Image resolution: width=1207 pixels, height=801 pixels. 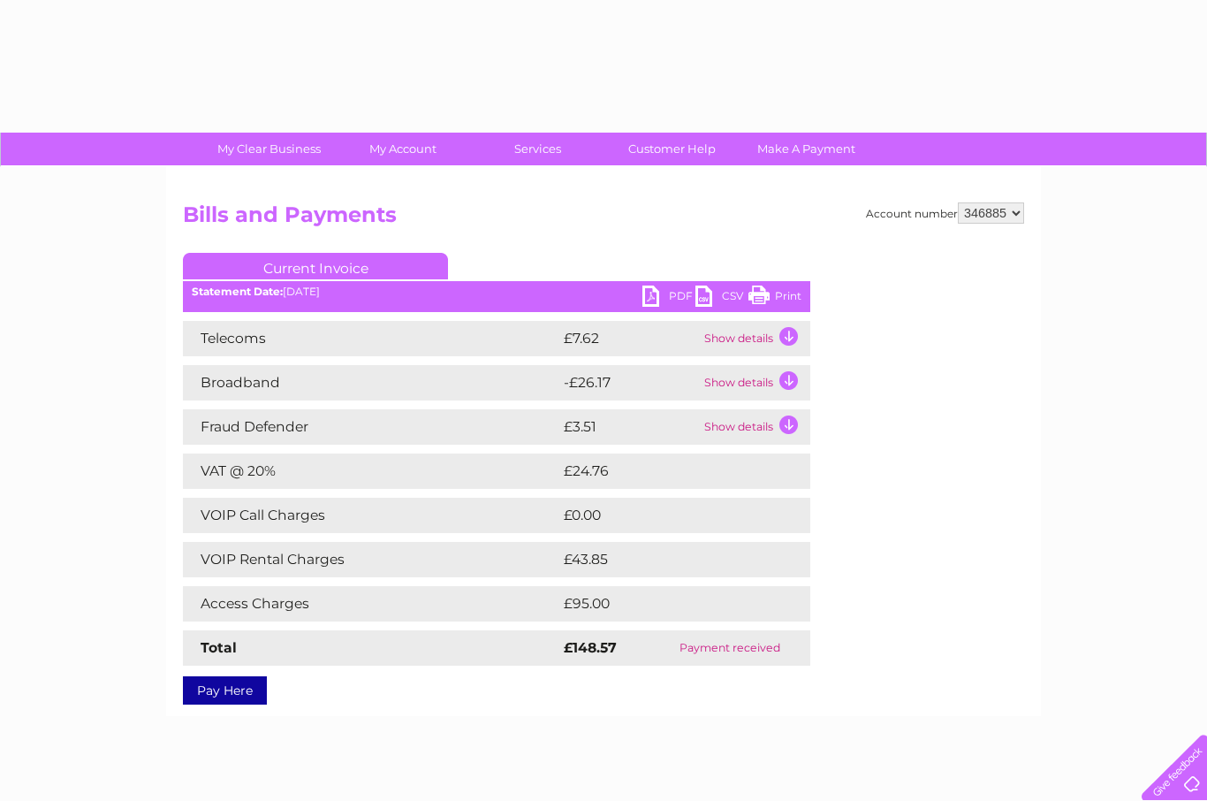 I want to click on a: Make A Payment, so click(x=806, y=148).